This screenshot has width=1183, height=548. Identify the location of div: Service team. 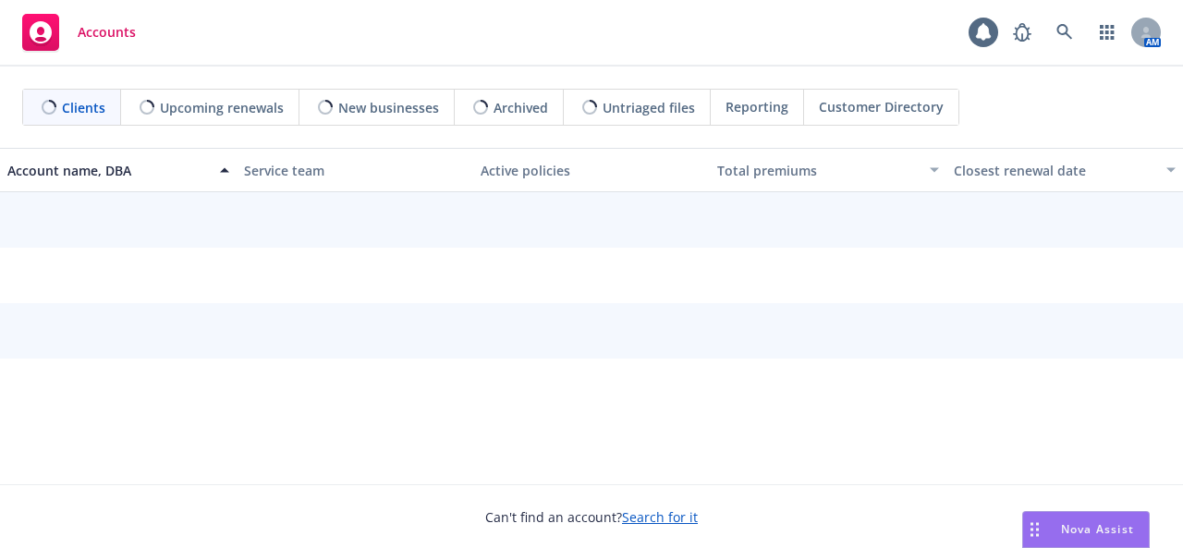
(355, 170).